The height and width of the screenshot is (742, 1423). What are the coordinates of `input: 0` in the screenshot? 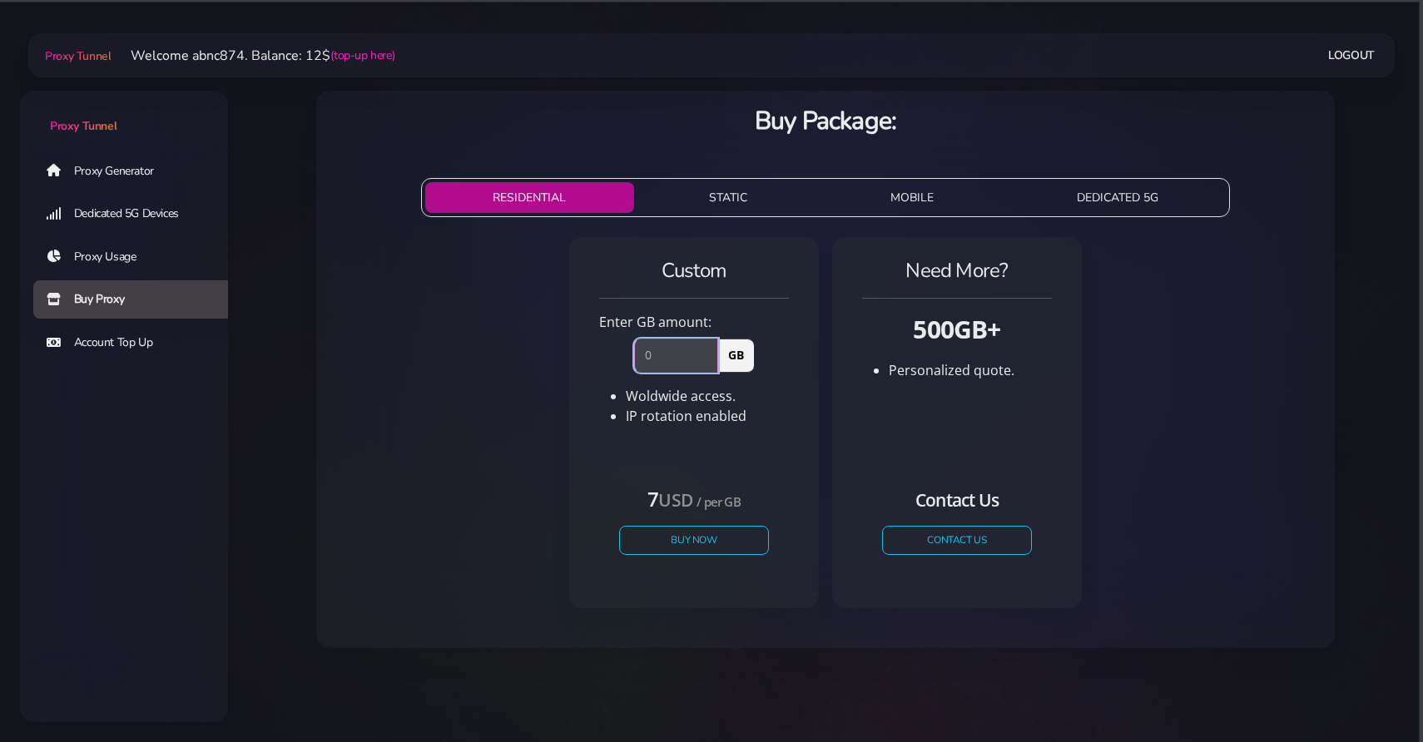 It's located at (676, 355).